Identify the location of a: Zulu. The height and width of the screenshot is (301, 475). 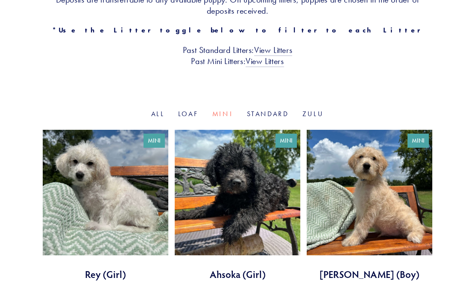
(313, 114).